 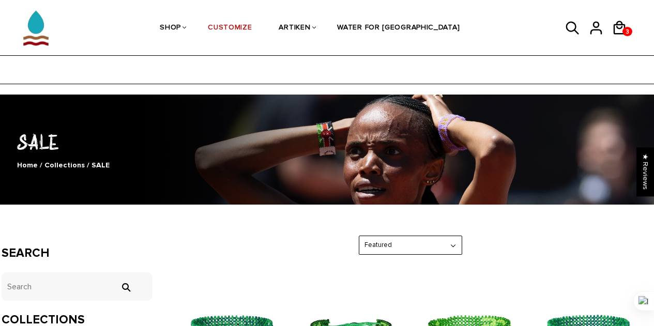 What do you see at coordinates (77, 253) in the screenshot?
I see `h3: Search` at bounding box center [77, 253].